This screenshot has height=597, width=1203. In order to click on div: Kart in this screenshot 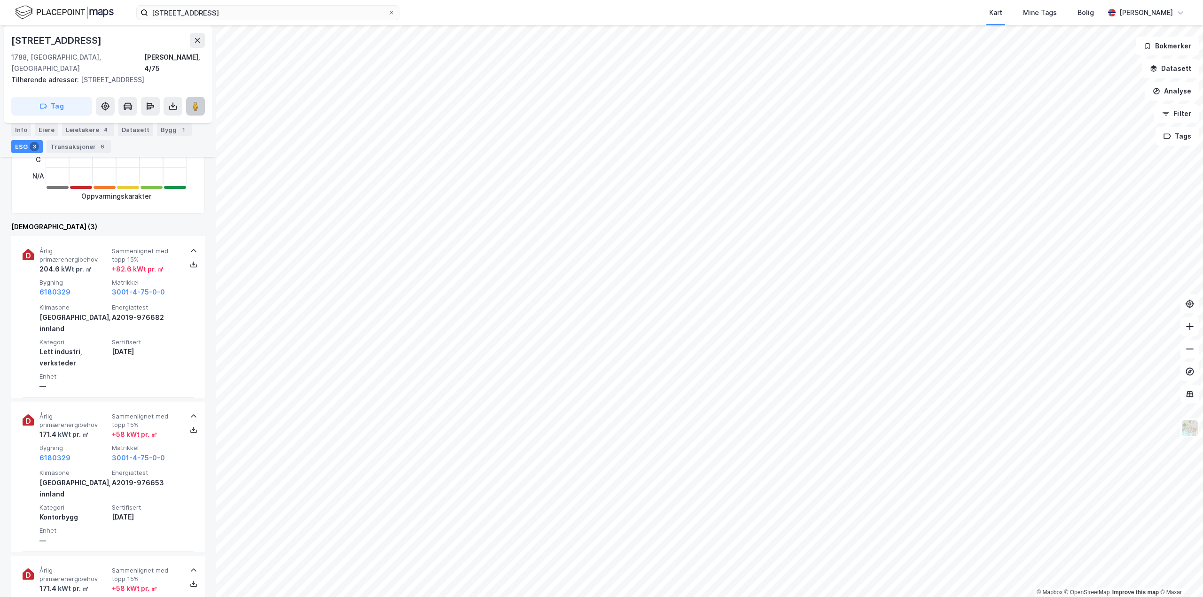, I will do `click(996, 13)`.